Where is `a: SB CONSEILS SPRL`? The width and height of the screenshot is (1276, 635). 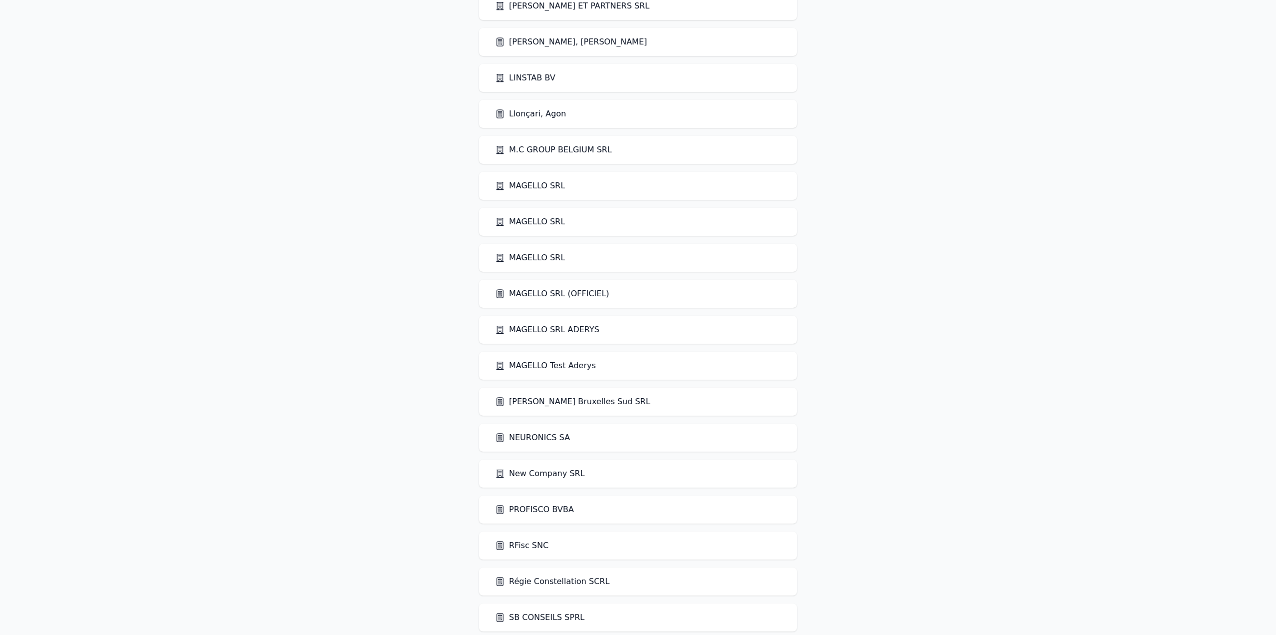 a: SB CONSEILS SPRL is located at coordinates (539, 618).